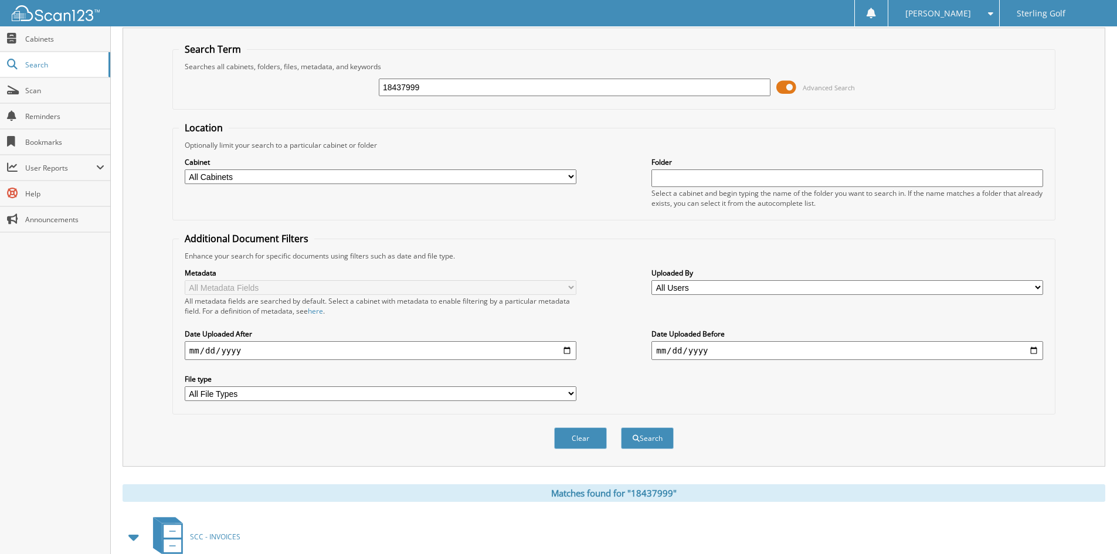  What do you see at coordinates (380, 306) in the screenshot?
I see `div: All metadata fields are searched by default. Select a cabinet with metadata to enable filtering b...` at bounding box center [380, 306].